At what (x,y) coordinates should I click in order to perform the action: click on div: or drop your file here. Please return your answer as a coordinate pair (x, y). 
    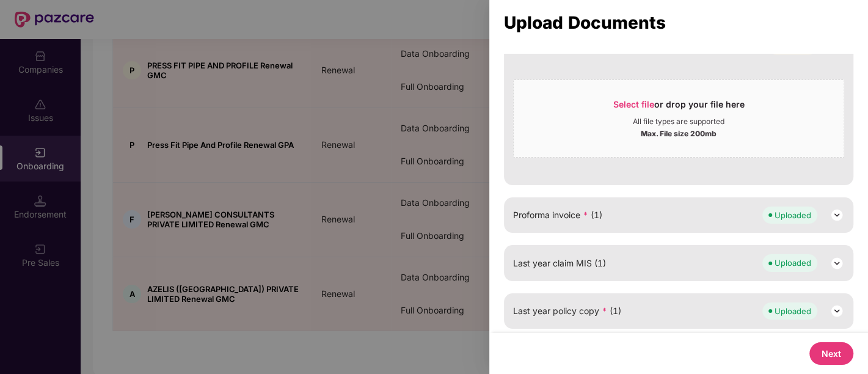
    Looking at the image, I should click on (679, 108).